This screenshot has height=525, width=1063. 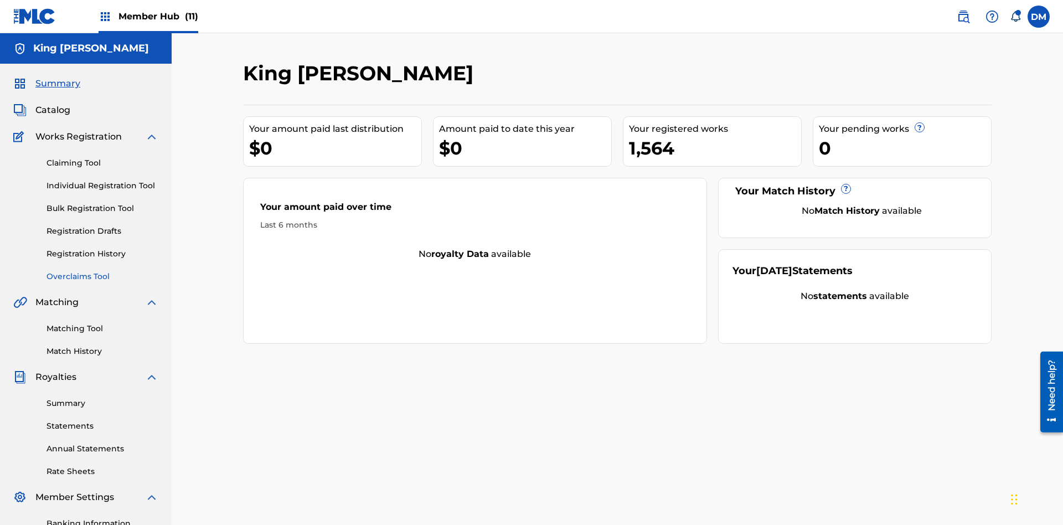 What do you see at coordinates (192, 16) in the screenshot?
I see `span: (11)` at bounding box center [192, 16].